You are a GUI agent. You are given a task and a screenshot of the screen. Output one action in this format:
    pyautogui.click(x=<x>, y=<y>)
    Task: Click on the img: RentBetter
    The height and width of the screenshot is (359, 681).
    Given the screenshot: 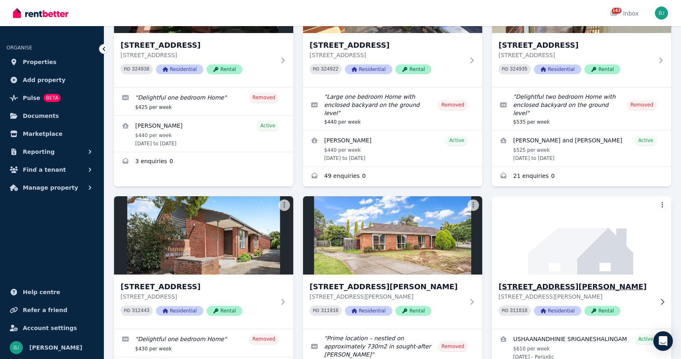 What is the action you would take?
    pyautogui.click(x=41, y=13)
    